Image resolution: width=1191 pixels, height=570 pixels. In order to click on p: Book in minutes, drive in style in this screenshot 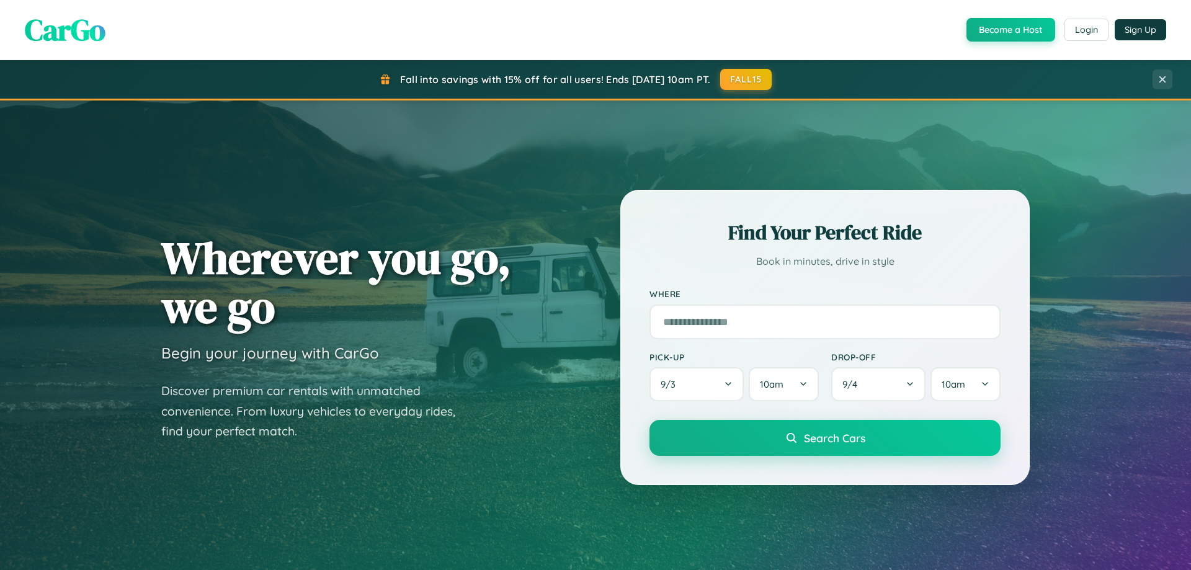, I will do `click(825, 261)`.